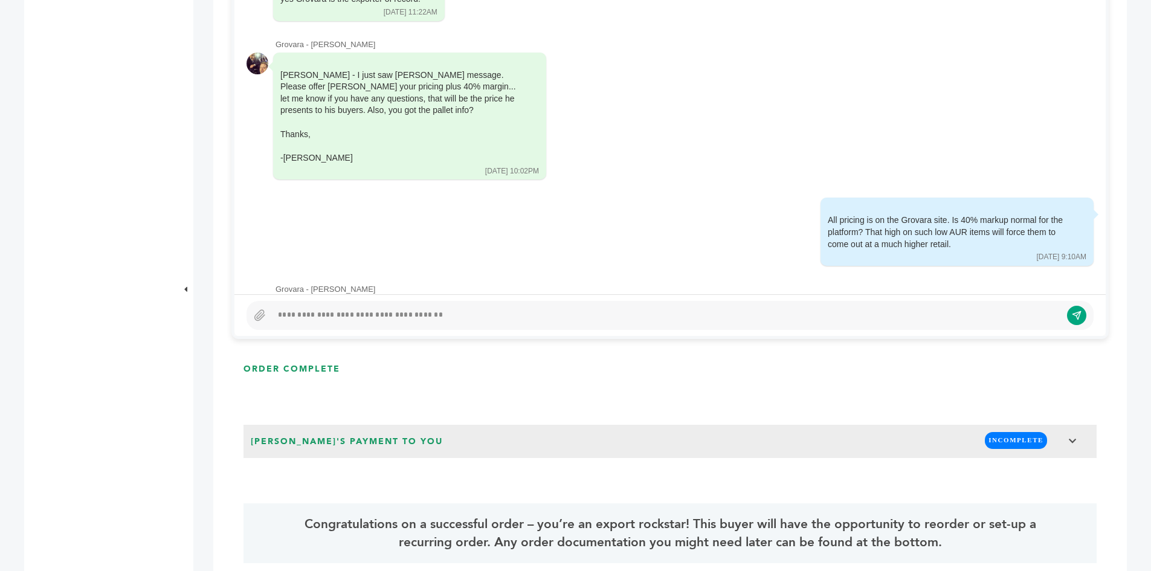  I want to click on div: Thanks,, so click(401, 135).